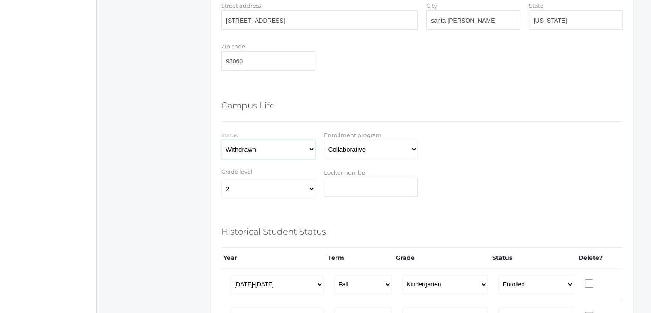  Describe the element at coordinates (268, 172) in the screenshot. I see `label: Grade level` at that location.